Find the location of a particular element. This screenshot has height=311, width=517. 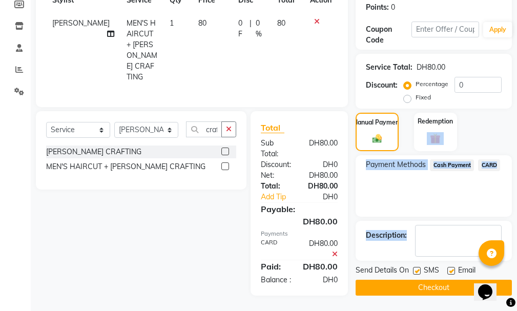

span: Total is located at coordinates (273, 128).